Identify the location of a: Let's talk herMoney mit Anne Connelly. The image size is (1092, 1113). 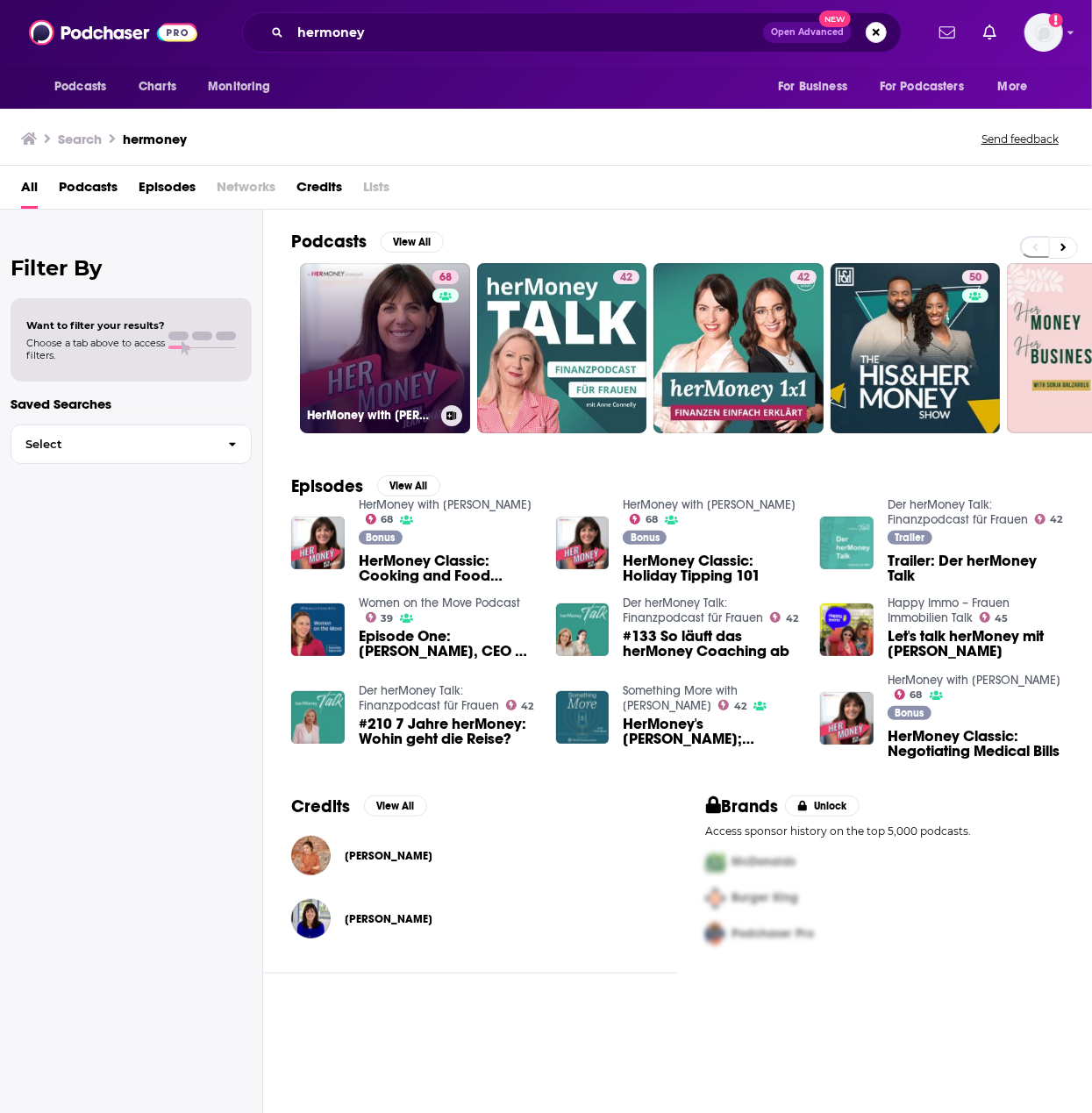
(847, 630).